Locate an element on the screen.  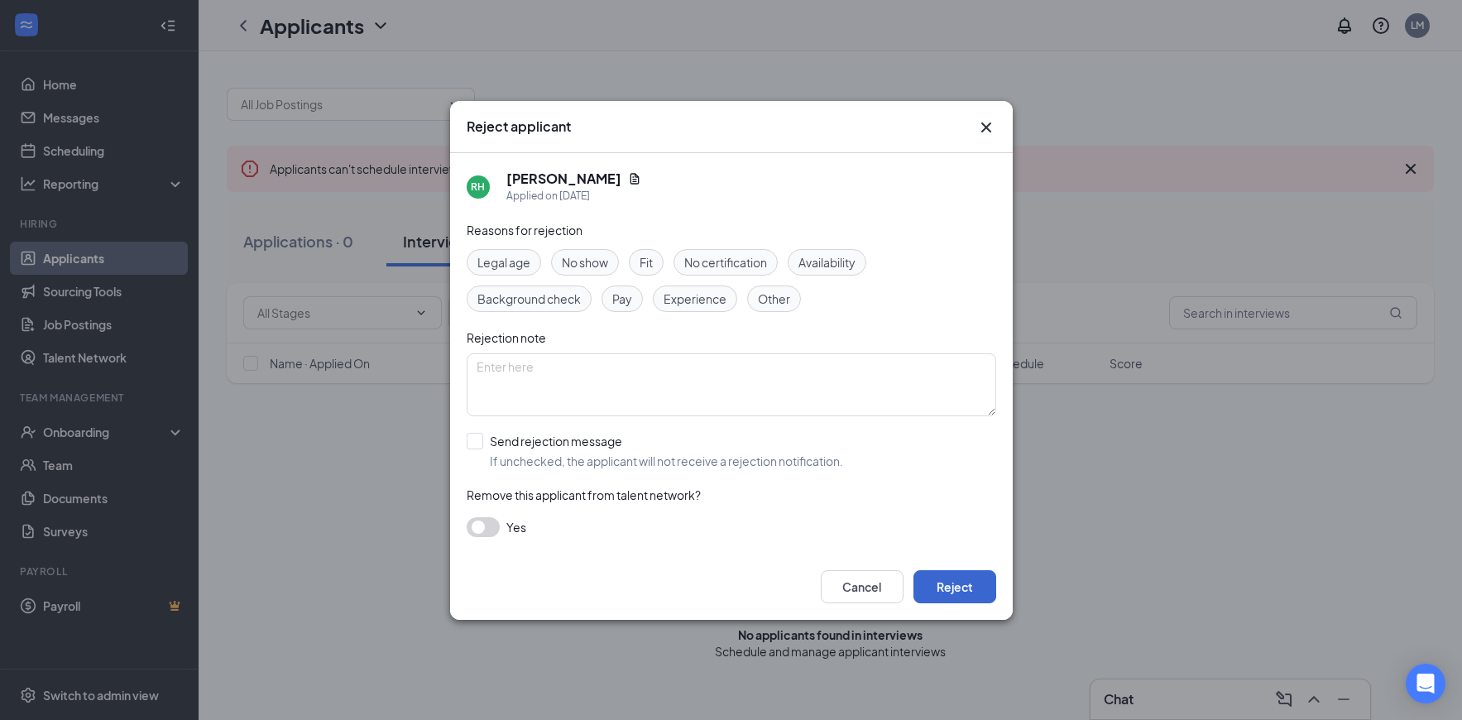
span: No show is located at coordinates (585, 262).